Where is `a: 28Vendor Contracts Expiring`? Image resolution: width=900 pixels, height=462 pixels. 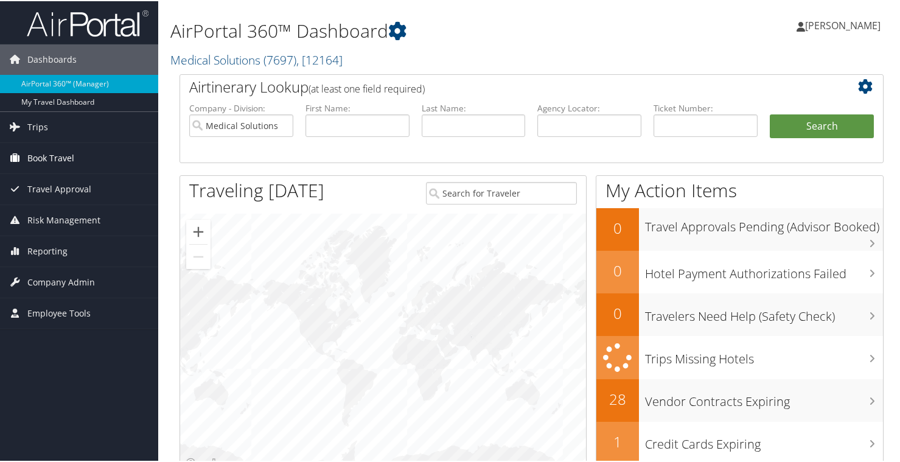
a: 28Vendor Contracts Expiring is located at coordinates (739, 399).